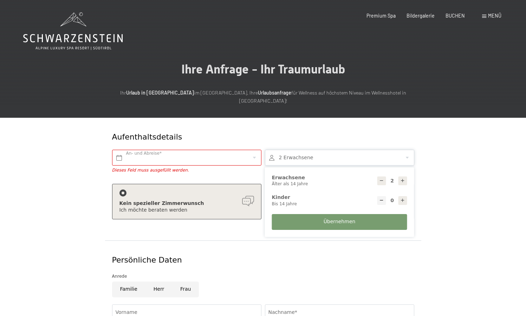 The image size is (526, 316). I want to click on span: Menü, so click(495, 15).